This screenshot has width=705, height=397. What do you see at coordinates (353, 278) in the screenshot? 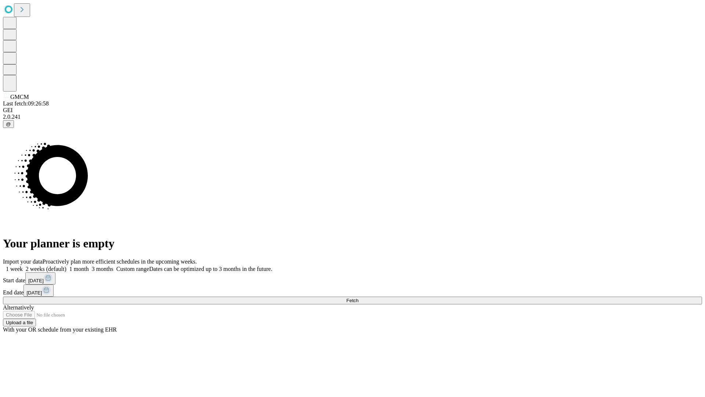
I see `div: Start date` at bounding box center [353, 278].